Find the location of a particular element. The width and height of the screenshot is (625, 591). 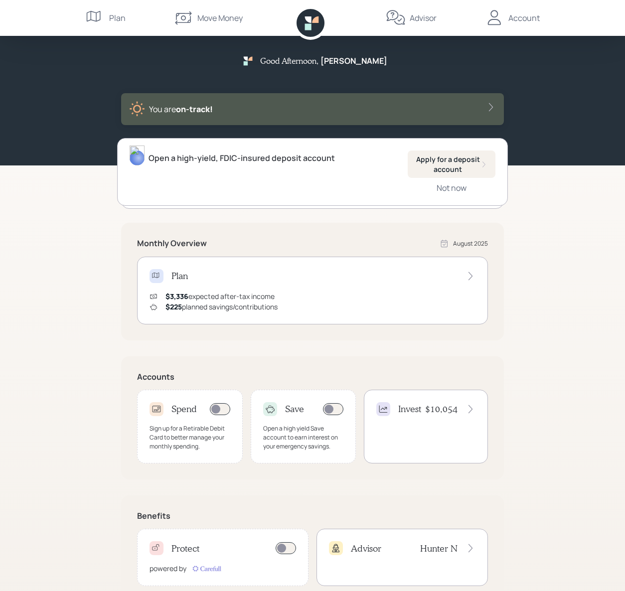

img: carefull-M2HCGCDH.digested.png is located at coordinates (206, 569).